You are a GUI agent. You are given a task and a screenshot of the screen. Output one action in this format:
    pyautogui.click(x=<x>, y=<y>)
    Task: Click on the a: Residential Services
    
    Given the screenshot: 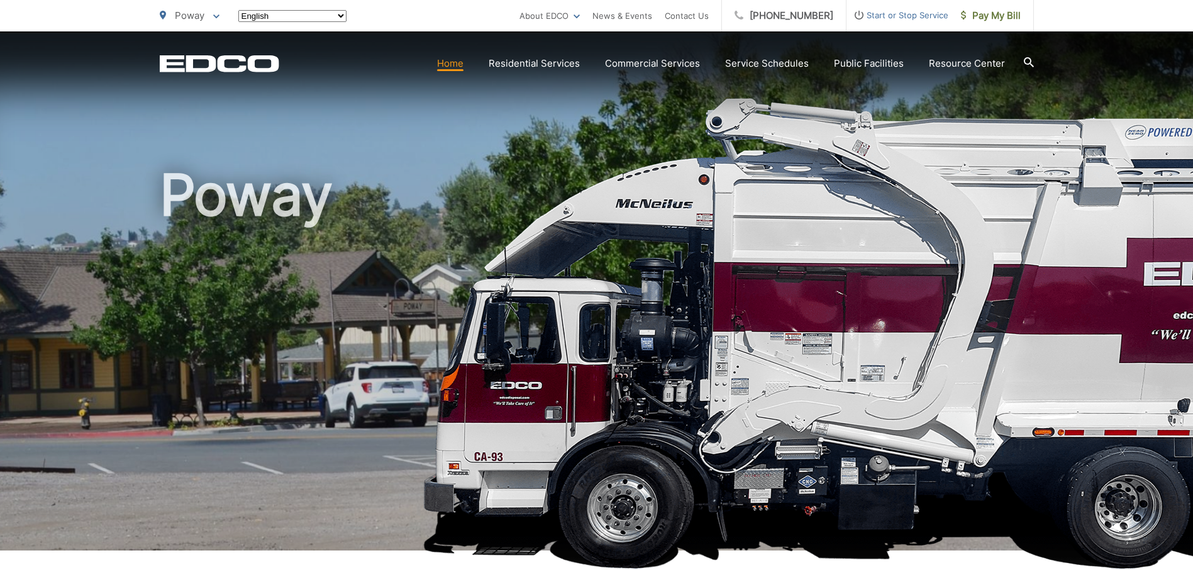 What is the action you would take?
    pyautogui.click(x=534, y=64)
    